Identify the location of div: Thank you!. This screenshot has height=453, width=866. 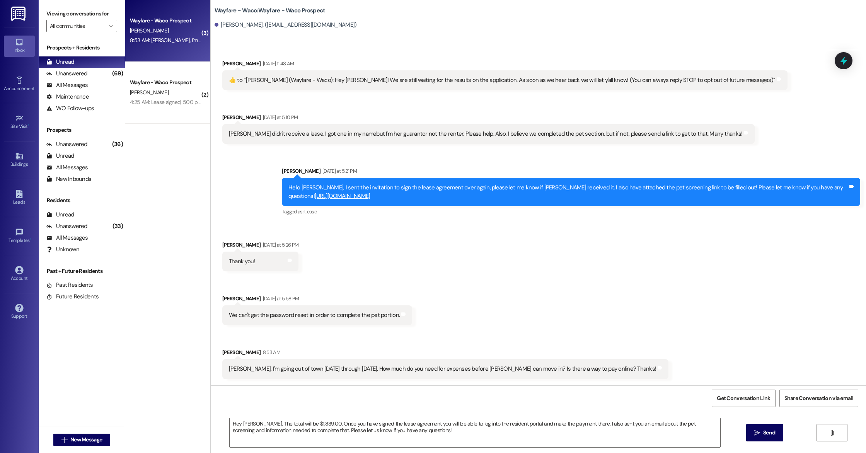
(242, 261).